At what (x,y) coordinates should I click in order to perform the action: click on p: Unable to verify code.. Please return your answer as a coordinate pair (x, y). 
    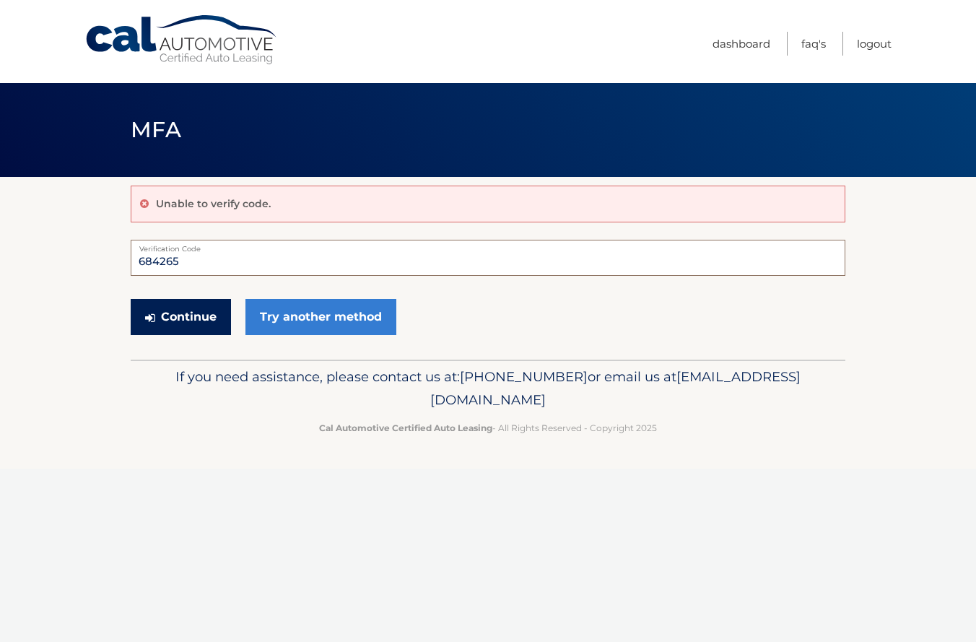
    Looking at the image, I should click on (213, 204).